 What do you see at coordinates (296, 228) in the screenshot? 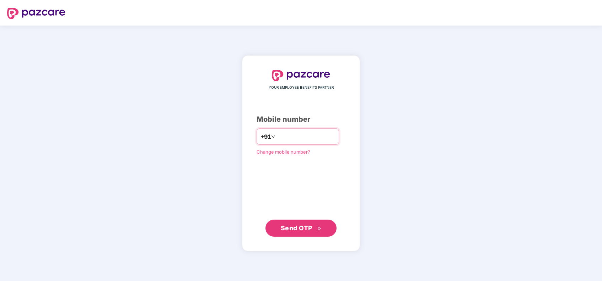
I see `span: Send OTP` at bounding box center [296, 228].